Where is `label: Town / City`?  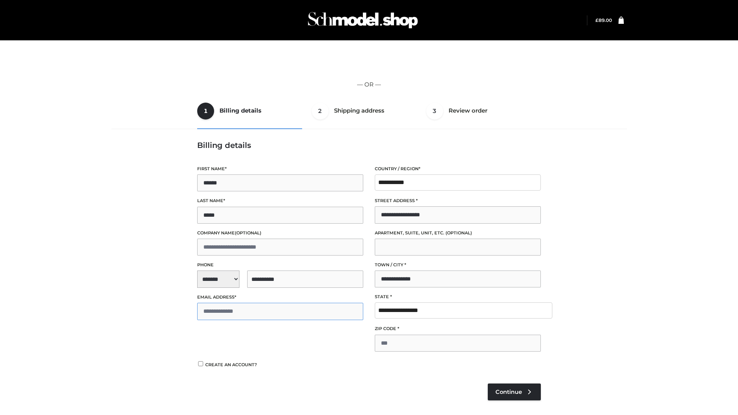
label: Town / City is located at coordinates (458, 265).